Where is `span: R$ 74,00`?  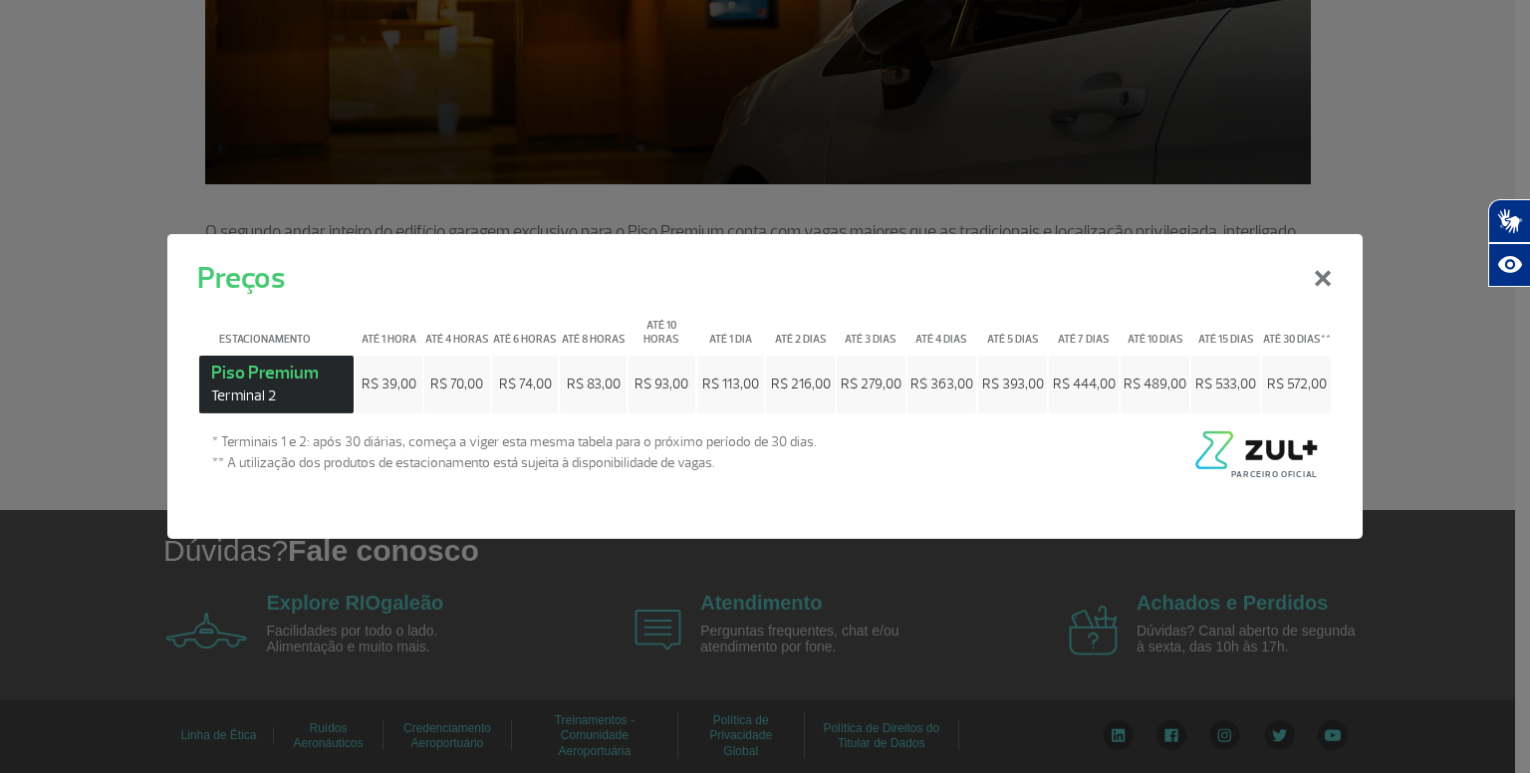
span: R$ 74,00 is located at coordinates (525, 383).